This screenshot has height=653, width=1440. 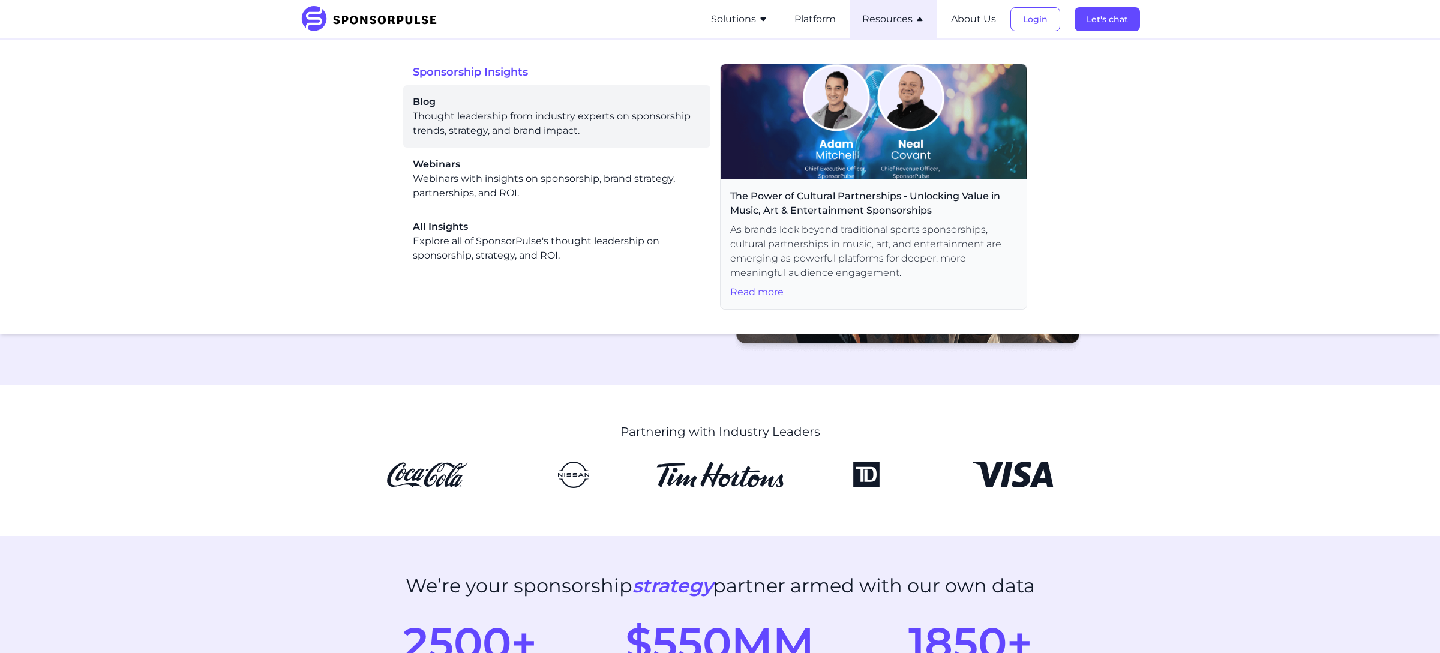 What do you see at coordinates (557, 227) in the screenshot?
I see `span: All Insights` at bounding box center [557, 227].